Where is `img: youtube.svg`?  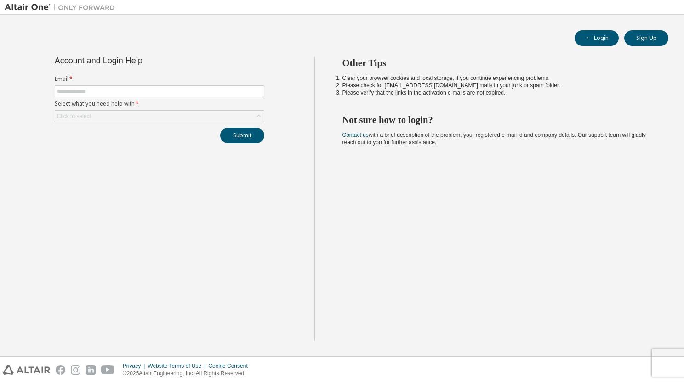
img: youtube.svg is located at coordinates (108, 370).